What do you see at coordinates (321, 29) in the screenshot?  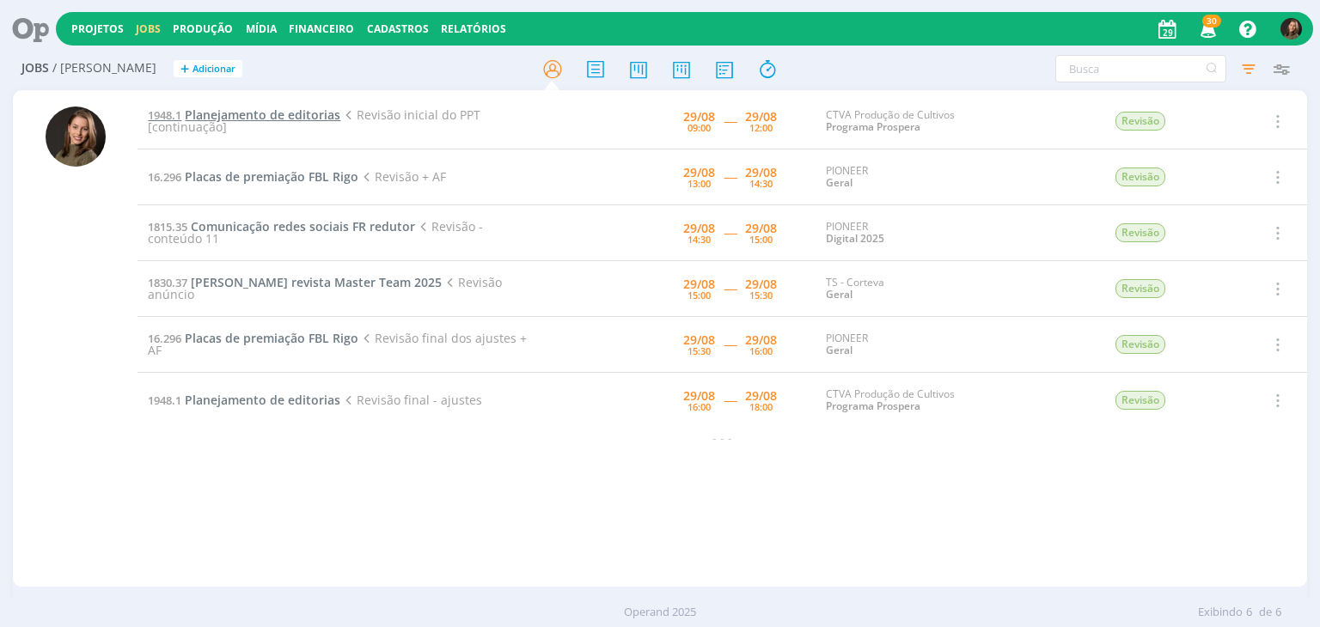 I see `button: Financeiro` at bounding box center [321, 29].